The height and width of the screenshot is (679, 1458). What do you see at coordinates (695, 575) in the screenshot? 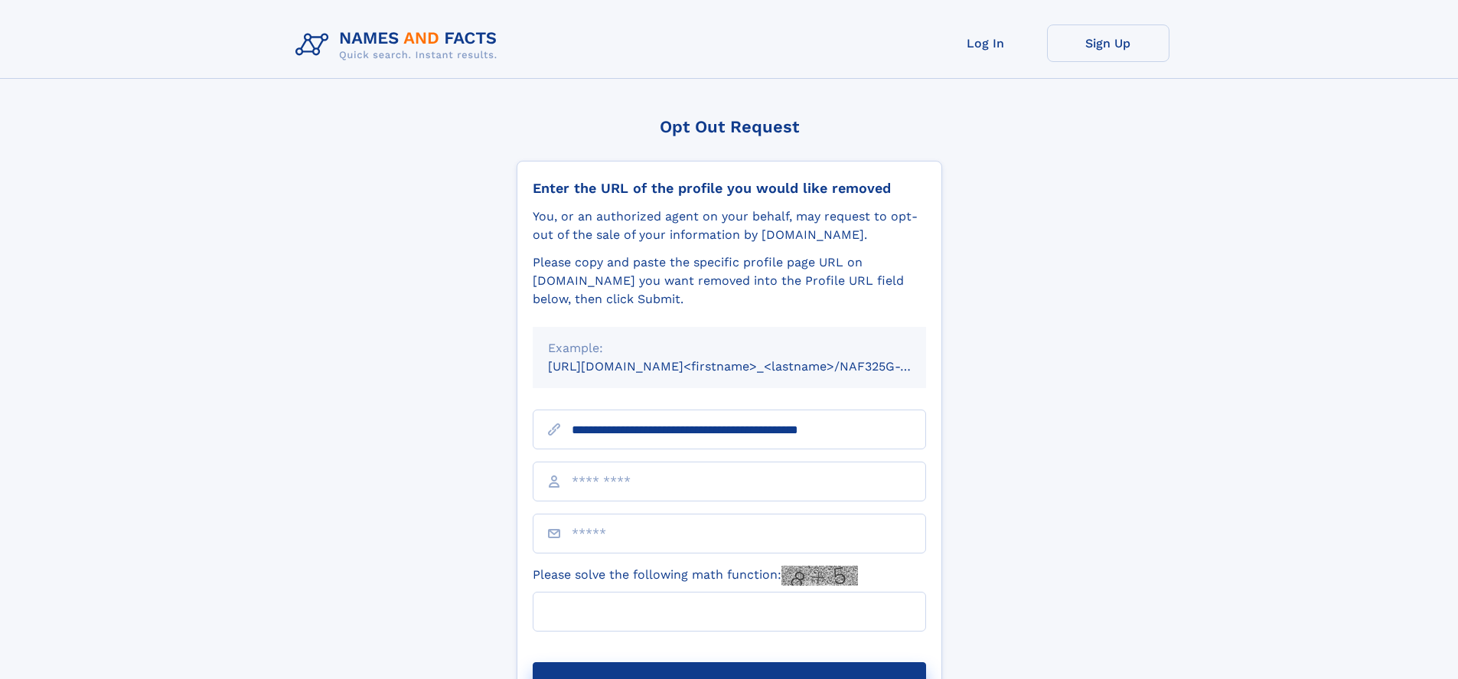
I see `label: Please solve the following math function:` at bounding box center [695, 575].